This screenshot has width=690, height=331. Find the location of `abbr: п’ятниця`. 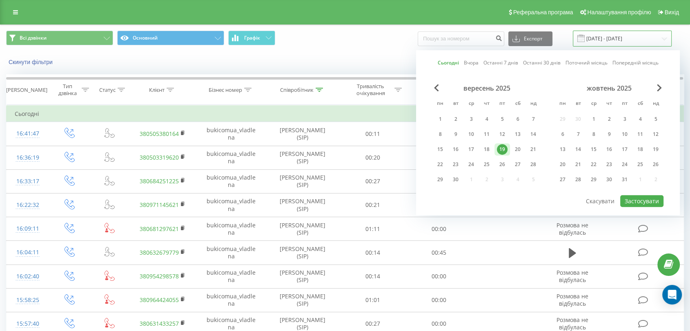

abbr: п’ятниця is located at coordinates (624, 104).